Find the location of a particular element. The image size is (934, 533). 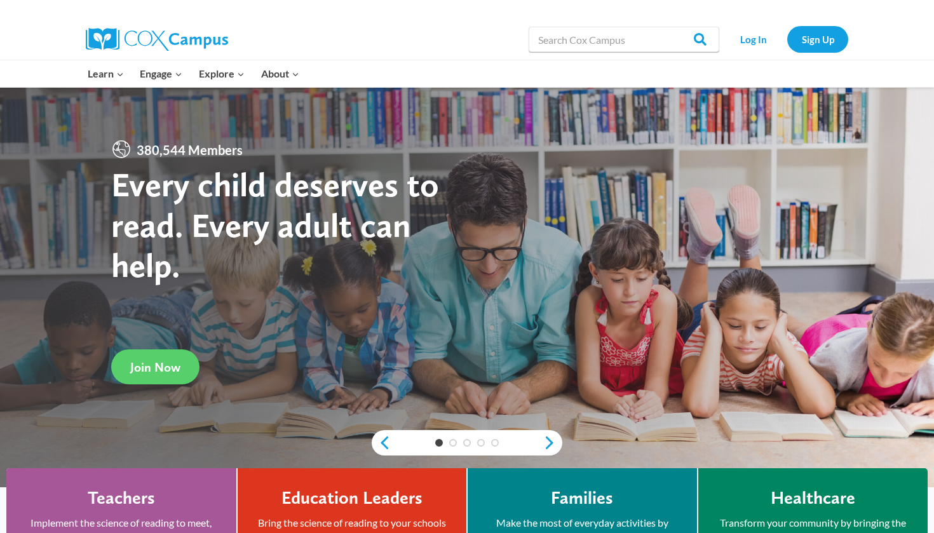

a: Sign Up is located at coordinates (818, 39).